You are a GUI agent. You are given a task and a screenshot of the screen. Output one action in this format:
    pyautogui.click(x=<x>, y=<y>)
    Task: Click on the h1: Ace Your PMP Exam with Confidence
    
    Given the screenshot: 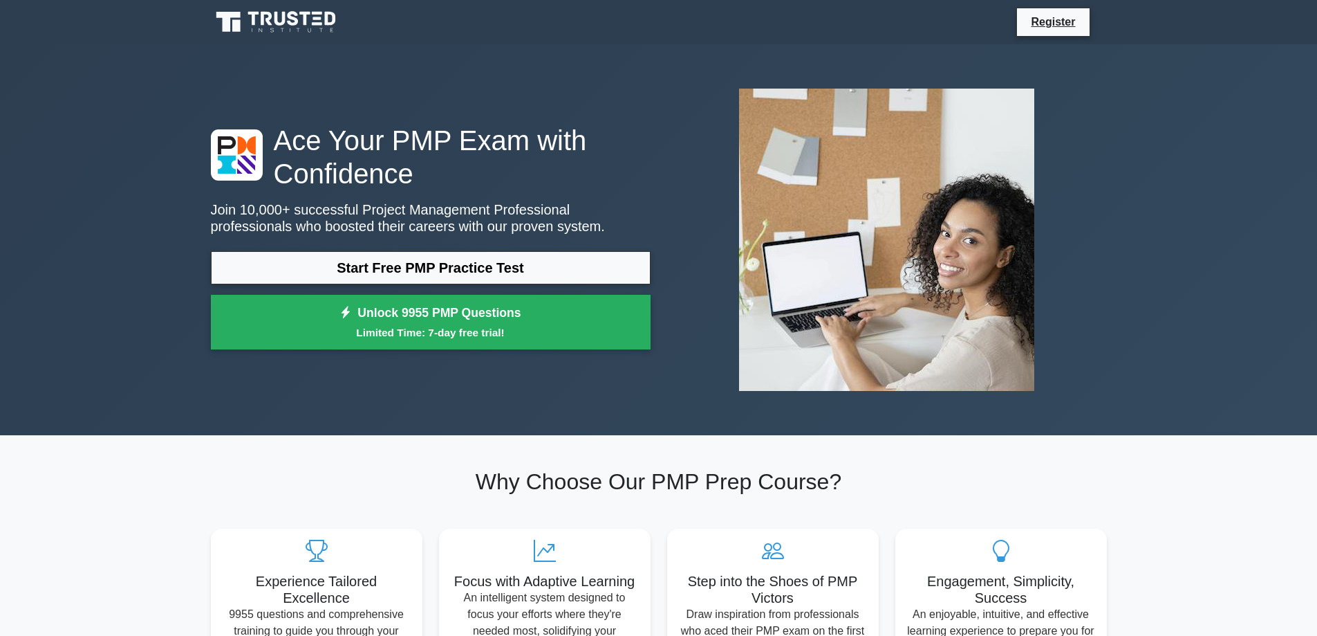 What is the action you would take?
    pyautogui.click(x=431, y=157)
    